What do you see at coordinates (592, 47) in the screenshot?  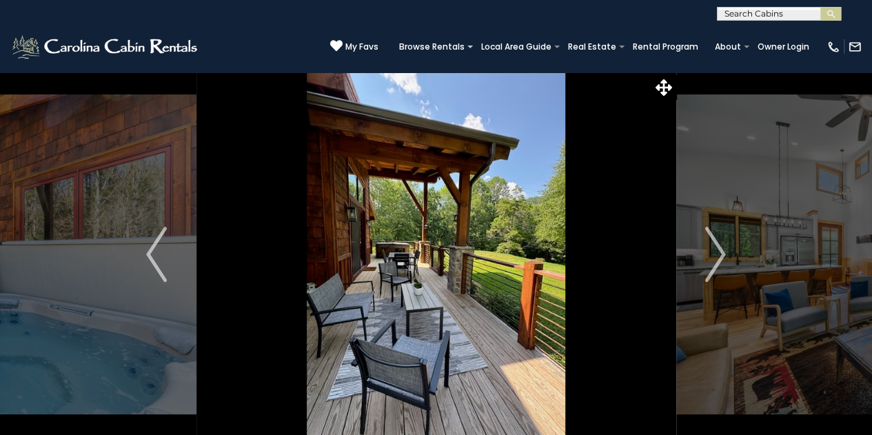 I see `a: Real Estate` at bounding box center [592, 47].